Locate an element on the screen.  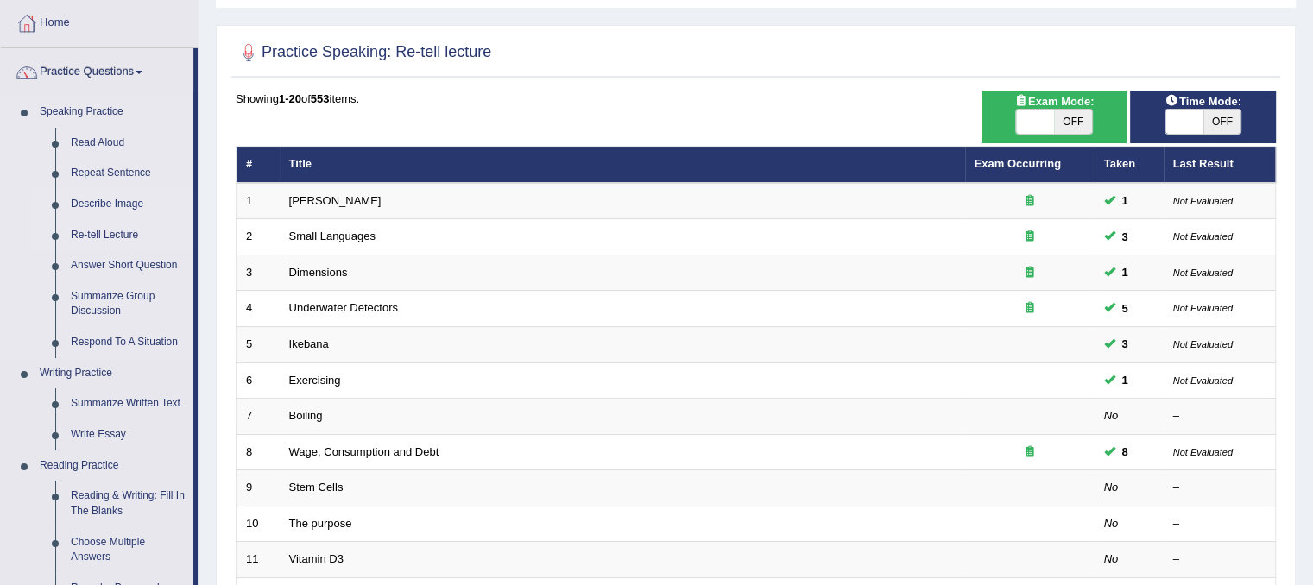
td: 8 is located at coordinates (258, 452).